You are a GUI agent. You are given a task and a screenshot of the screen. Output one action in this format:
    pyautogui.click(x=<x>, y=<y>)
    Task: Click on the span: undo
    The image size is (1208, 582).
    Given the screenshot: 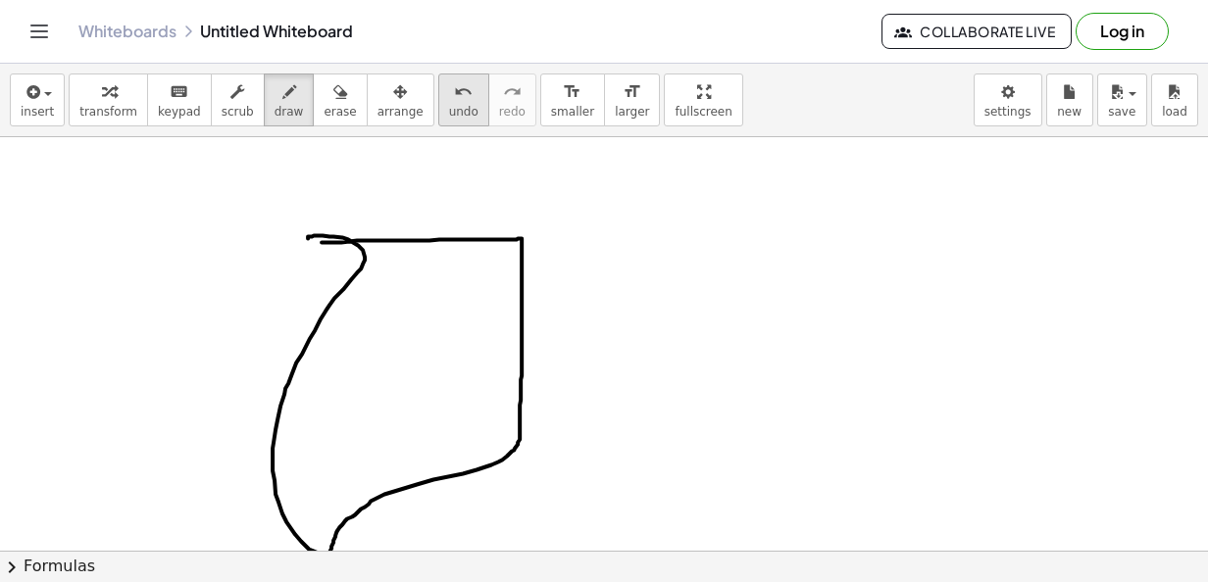 What is the action you would take?
    pyautogui.click(x=464, y=112)
    